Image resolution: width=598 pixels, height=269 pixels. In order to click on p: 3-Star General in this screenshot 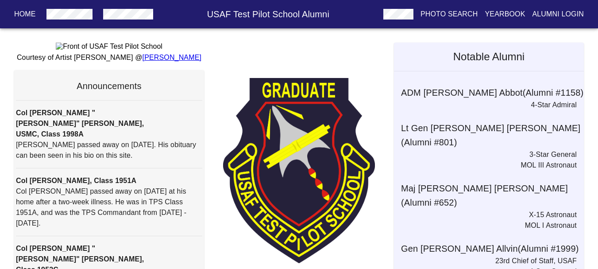, I will do `click(485, 154)`.